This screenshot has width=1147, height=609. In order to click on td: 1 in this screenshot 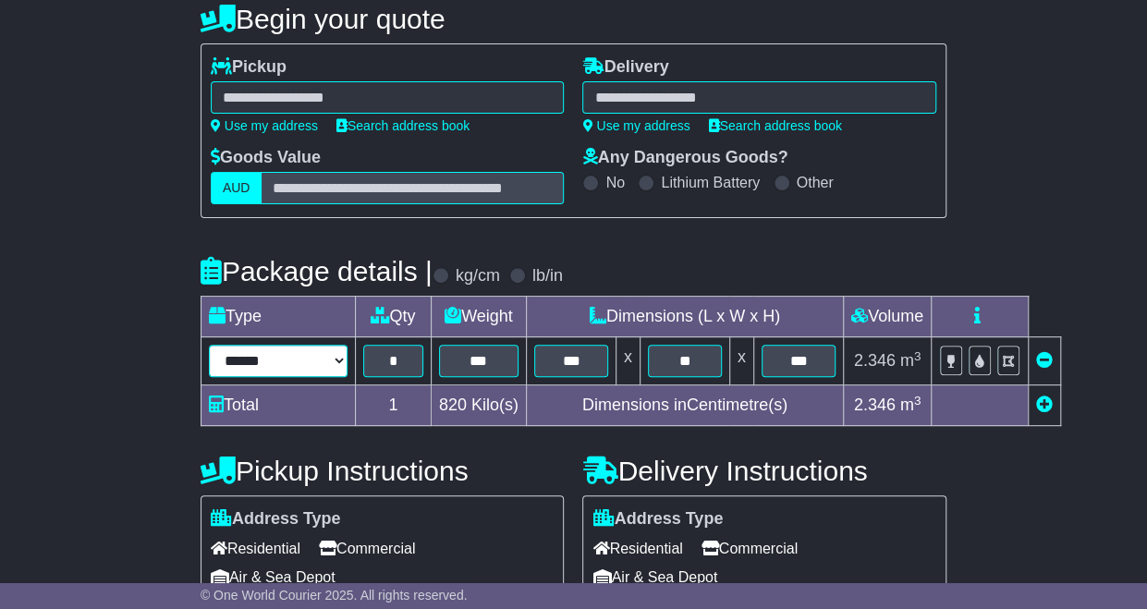, I will do `click(393, 406)`.